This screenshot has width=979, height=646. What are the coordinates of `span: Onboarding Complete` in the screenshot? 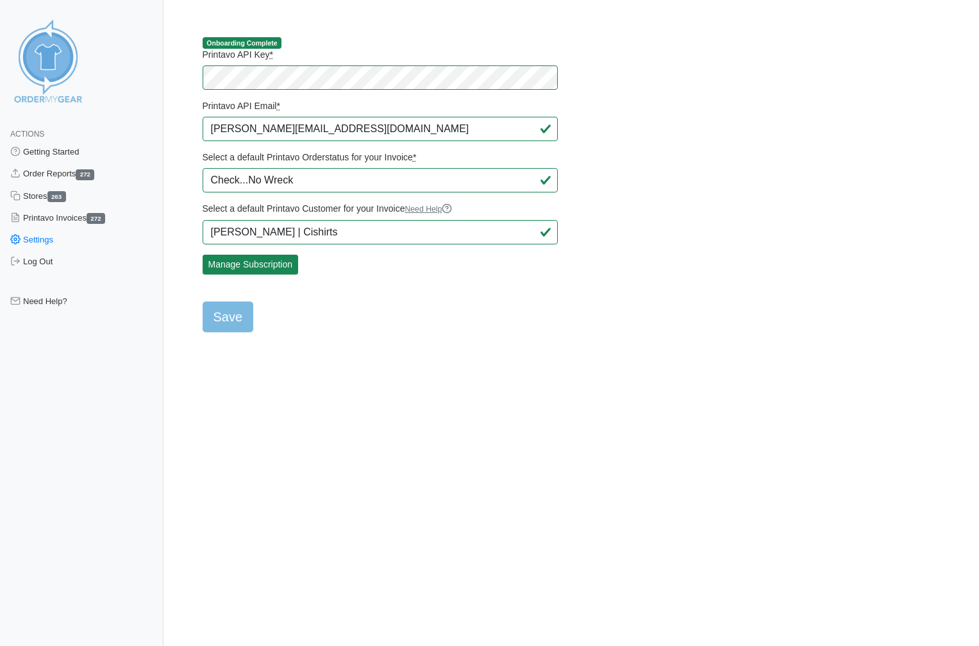 It's located at (242, 43).